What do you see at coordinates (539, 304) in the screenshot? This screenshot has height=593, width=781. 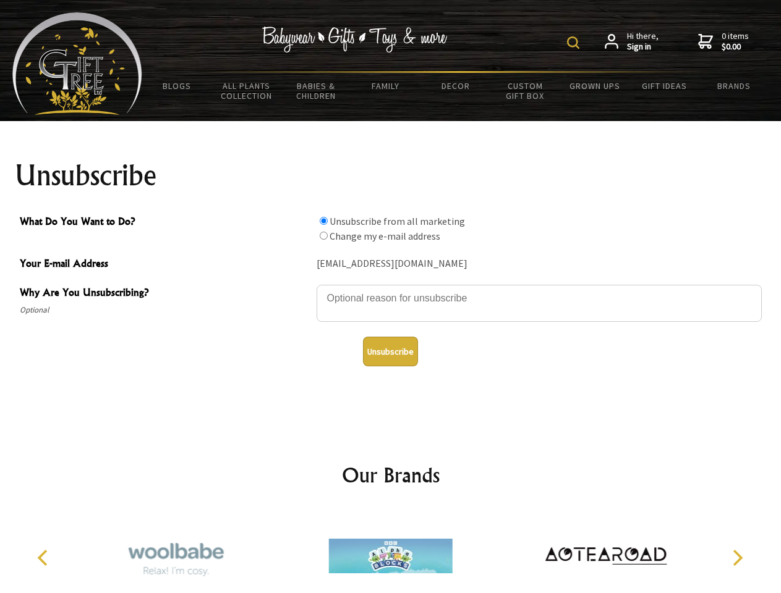 I see `textarea: Why Are You Unsubscribing?` at bounding box center [539, 304].